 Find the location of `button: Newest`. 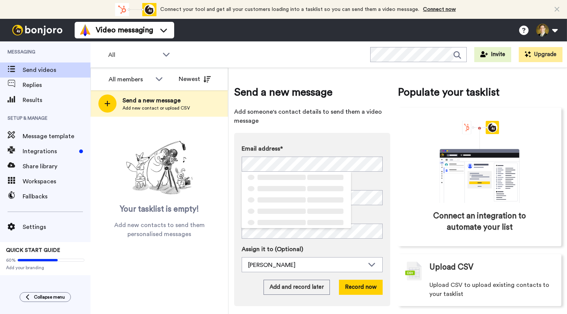

button: Newest is located at coordinates (195, 79).